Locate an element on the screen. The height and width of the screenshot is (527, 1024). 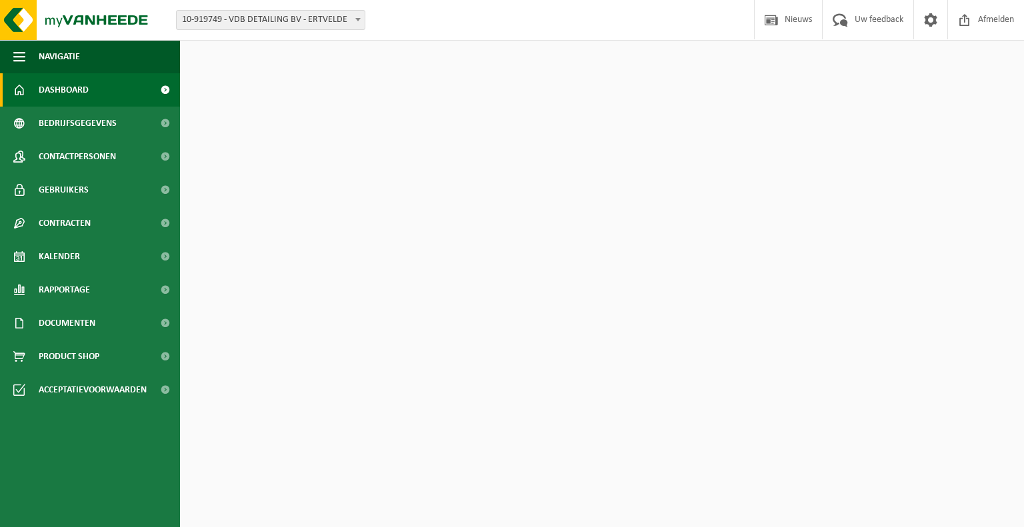
span: Gebruikers is located at coordinates (63, 190).